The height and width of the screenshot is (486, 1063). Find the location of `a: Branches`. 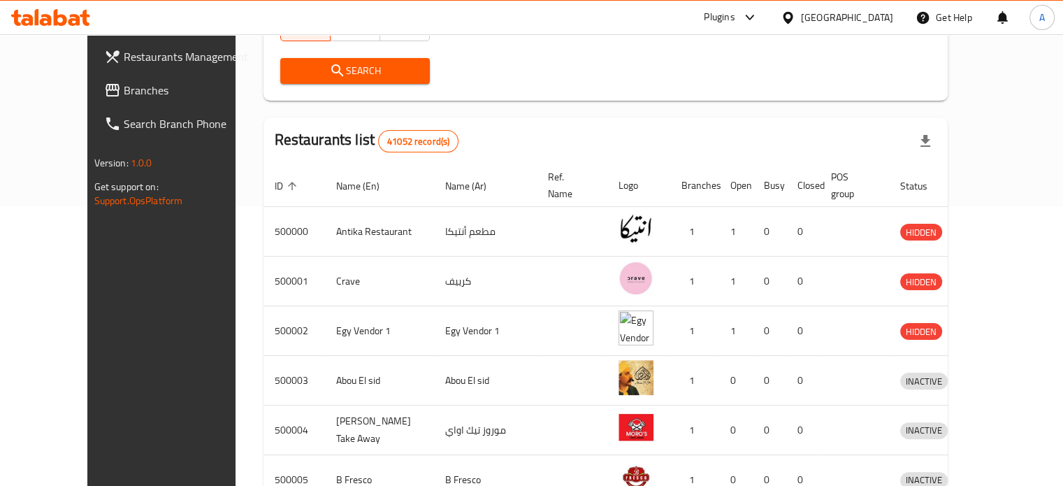

a: Branches is located at coordinates (179, 90).